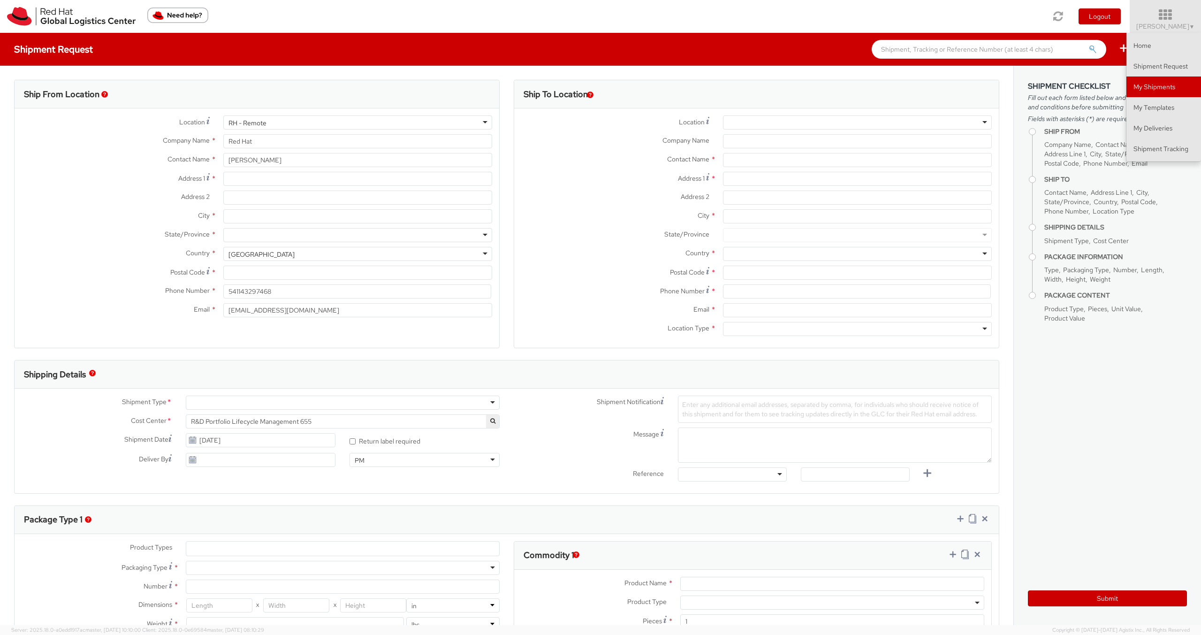 The width and height of the screenshot is (1201, 635). Describe the element at coordinates (1065, 318) in the screenshot. I see `span: Product Value` at that location.